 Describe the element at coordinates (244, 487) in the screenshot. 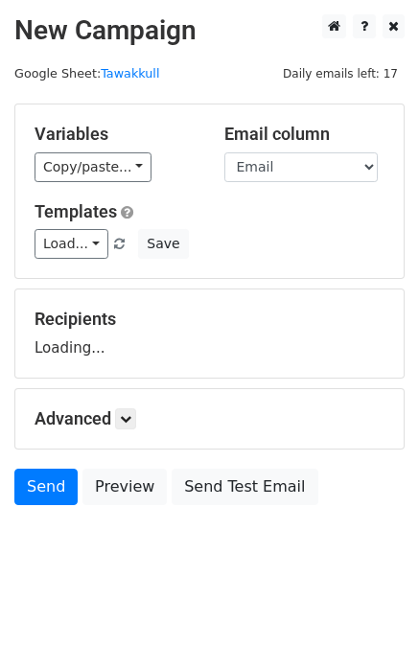

I see `a: Send Test Email` at that location.